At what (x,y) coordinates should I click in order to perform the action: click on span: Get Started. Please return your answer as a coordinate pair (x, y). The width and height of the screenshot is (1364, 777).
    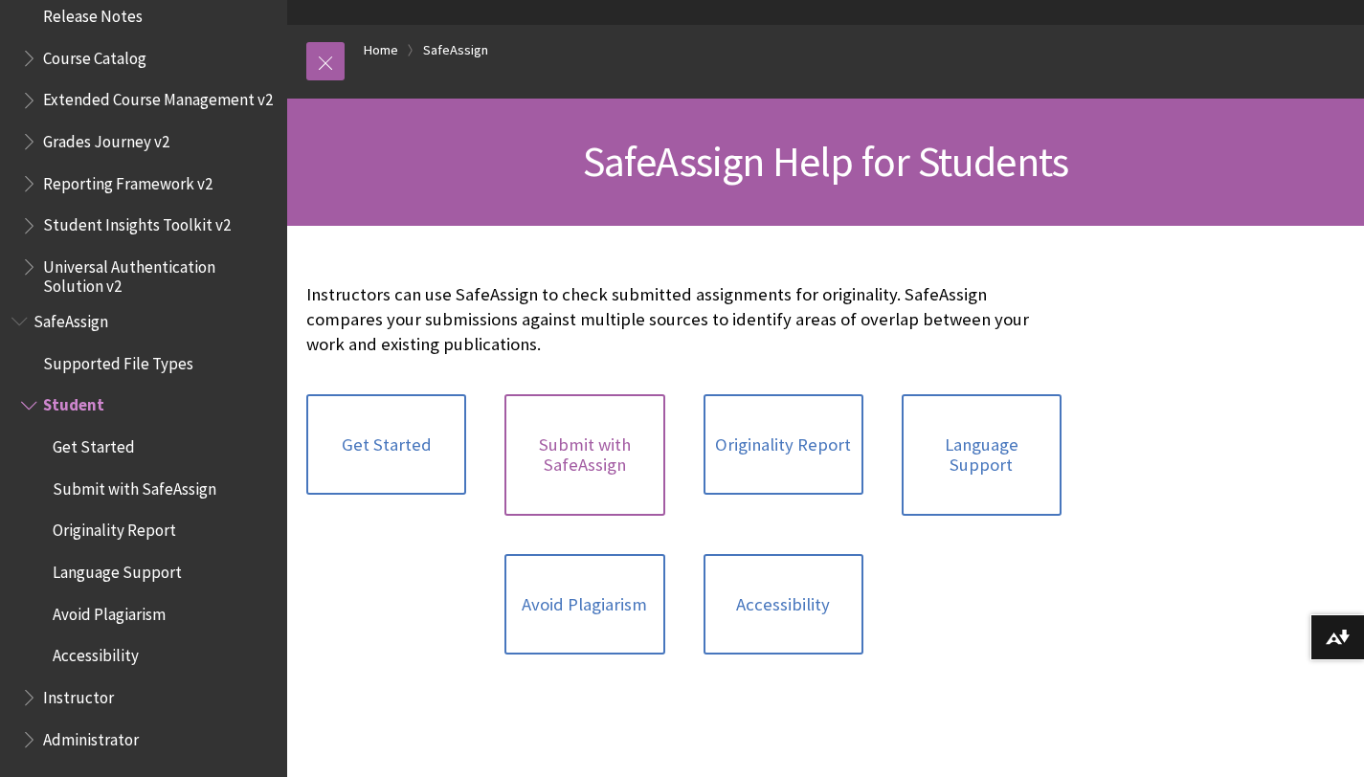
    Looking at the image, I should click on (94, 443).